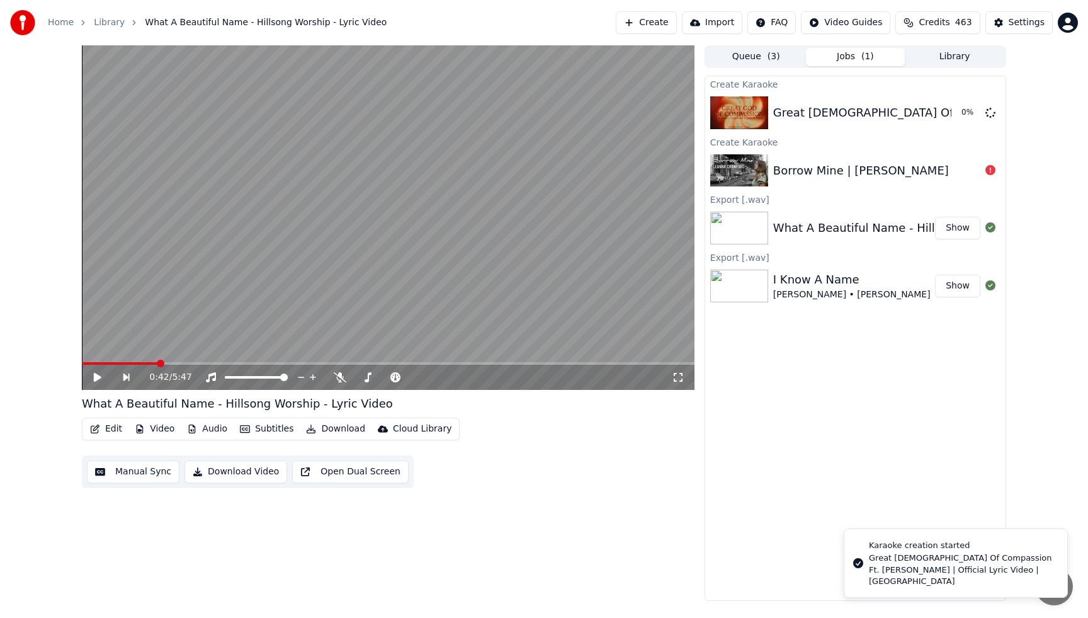 The image size is (1088, 618). I want to click on button: Manual Sync, so click(133, 472).